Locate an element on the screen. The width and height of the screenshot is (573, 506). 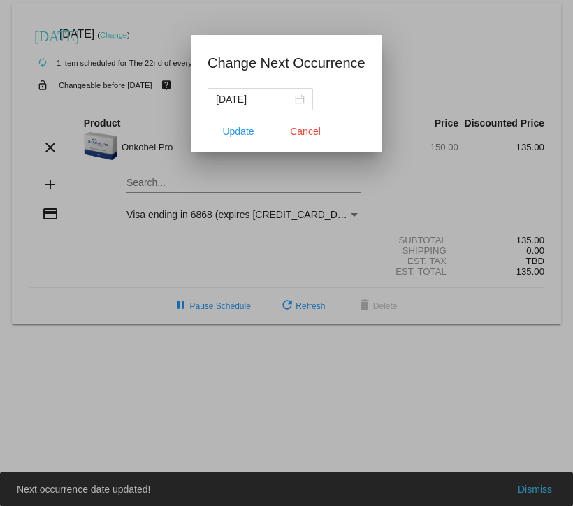
button: Close dialog is located at coordinates (305, 131).